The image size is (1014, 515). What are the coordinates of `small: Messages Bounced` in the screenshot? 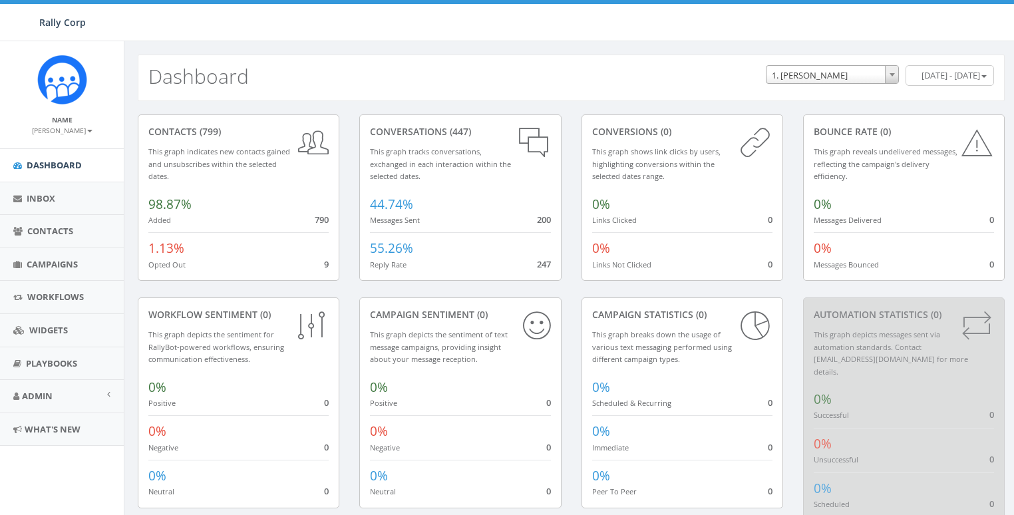 It's located at (846, 264).